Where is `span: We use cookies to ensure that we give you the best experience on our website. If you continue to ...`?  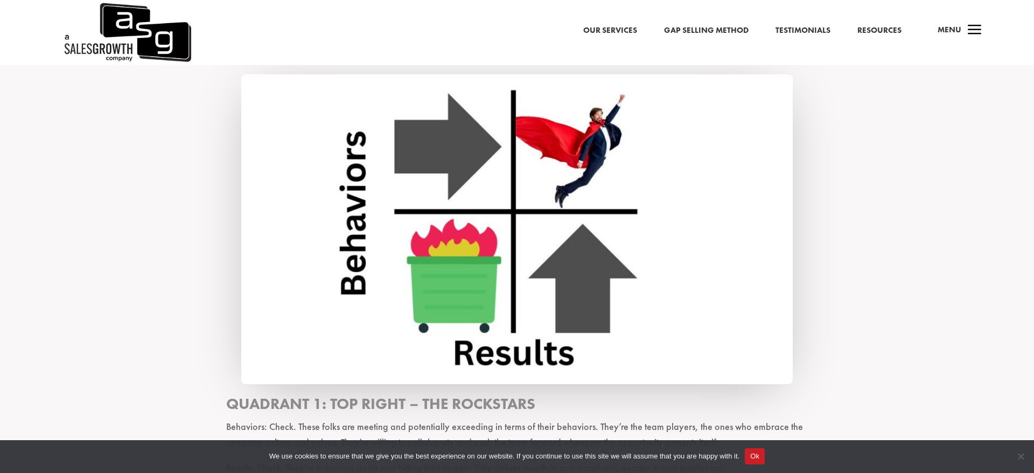 span: We use cookies to ensure that we give you the best experience on our website. If you continue to ... is located at coordinates (504, 457).